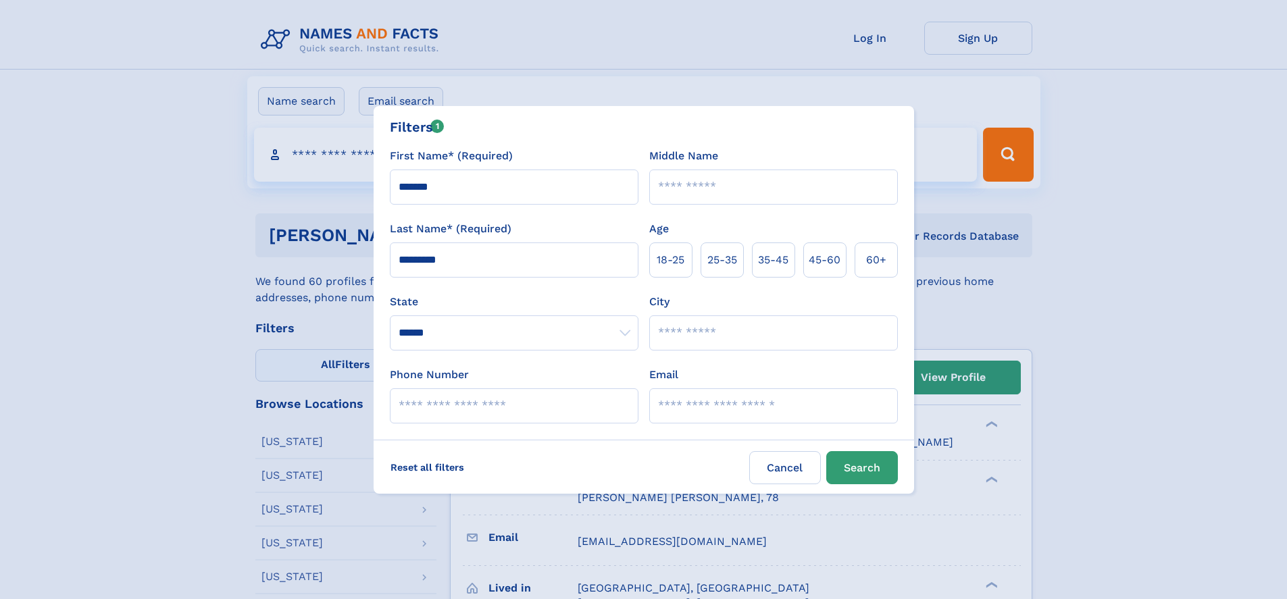  I want to click on label: Middle Name, so click(684, 156).